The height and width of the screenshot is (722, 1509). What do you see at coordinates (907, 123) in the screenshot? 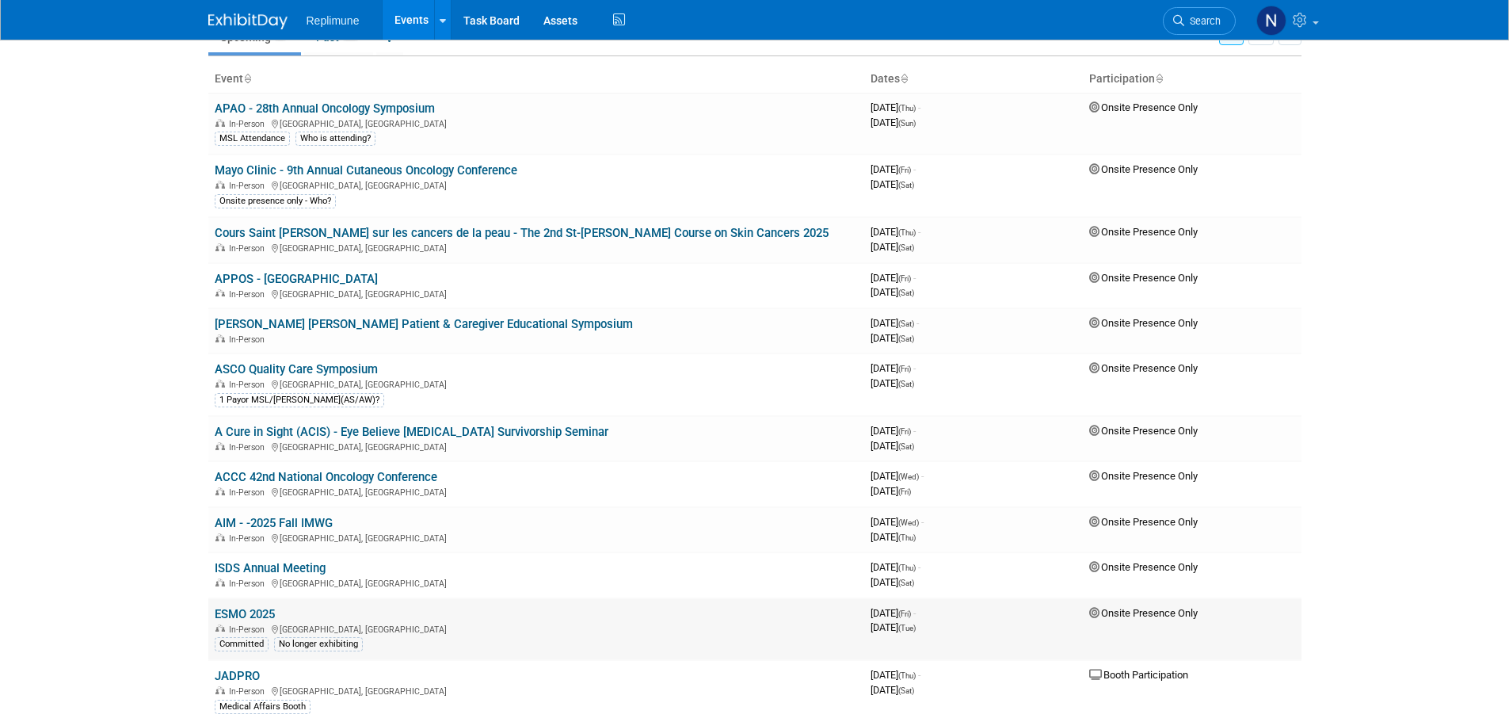
I see `span: (Sun)` at bounding box center [907, 123].